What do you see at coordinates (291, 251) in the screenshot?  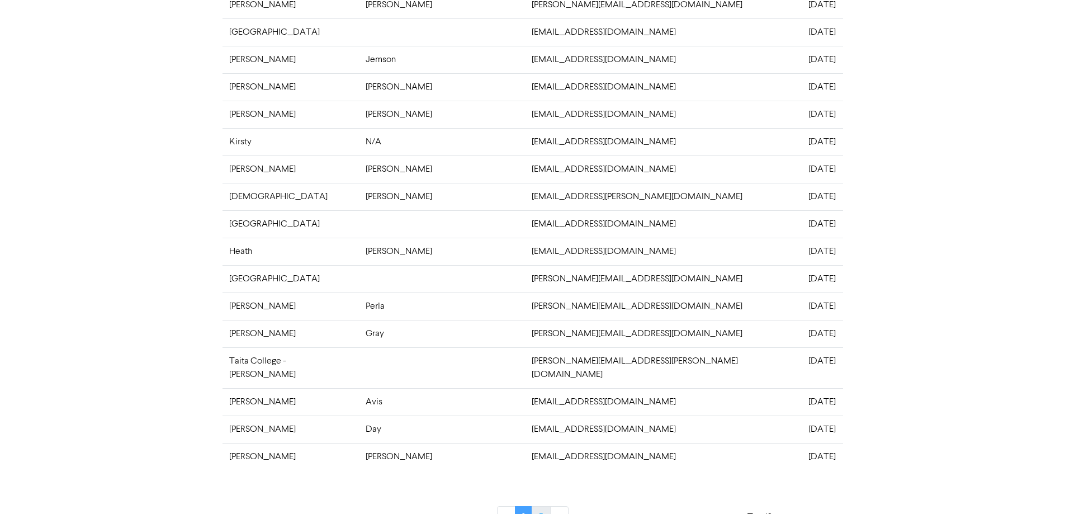 I see `td: Heath` at bounding box center [291, 251].